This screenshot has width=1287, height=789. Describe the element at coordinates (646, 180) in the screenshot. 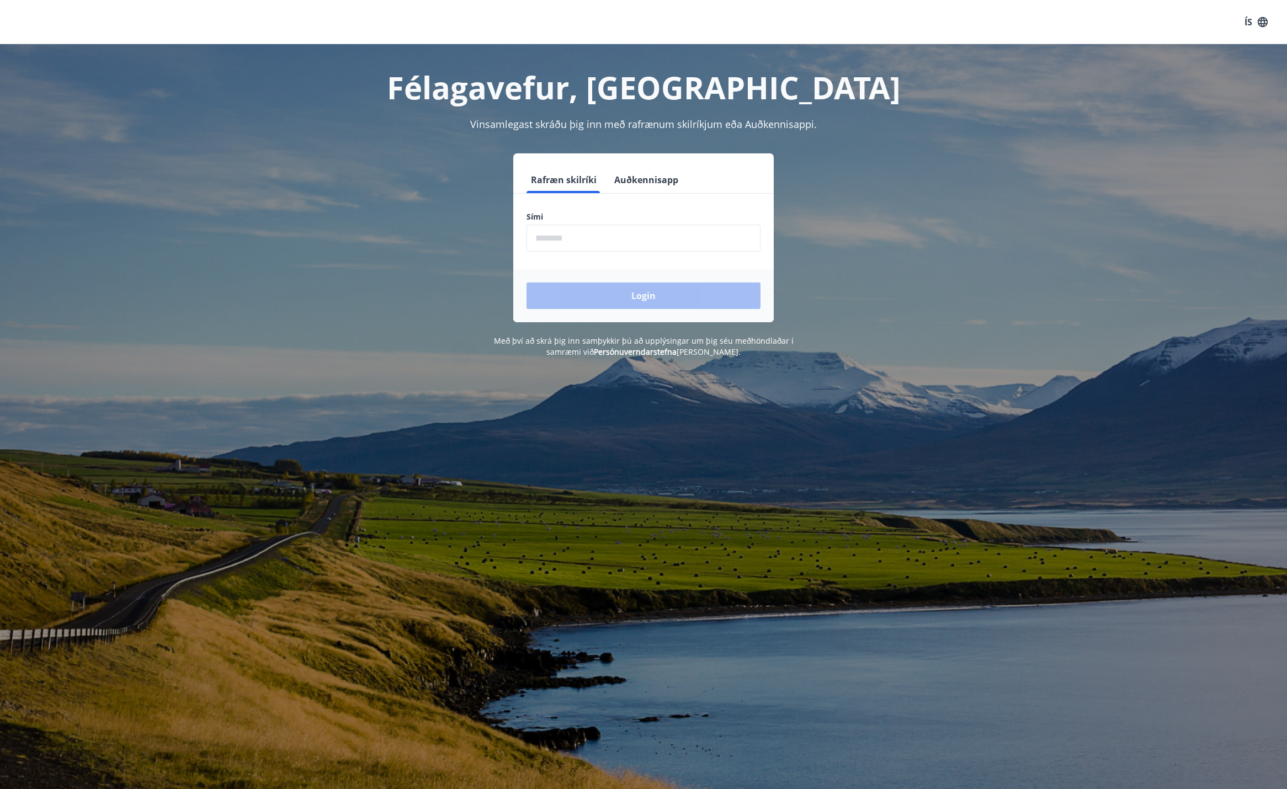

I see `button: Auðkennisapp` at that location.